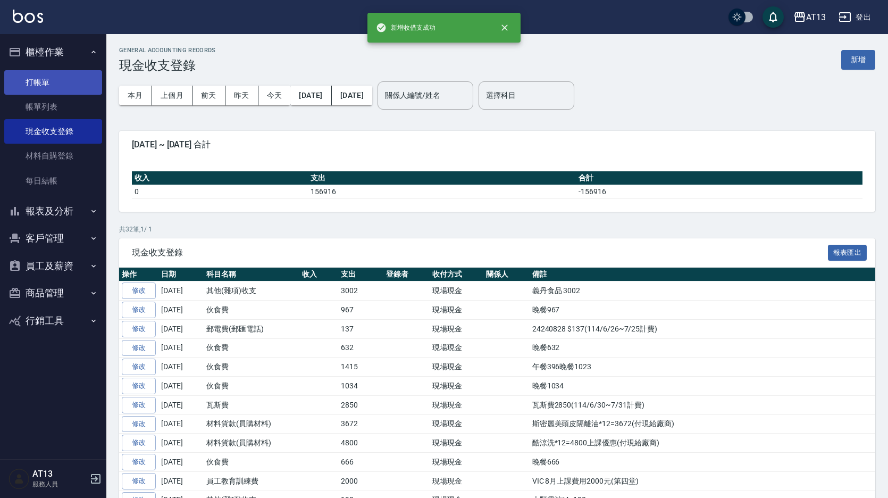  Describe the element at coordinates (702, 291) in the screenshot. I see `td: 義丹食品 3002` at that location.